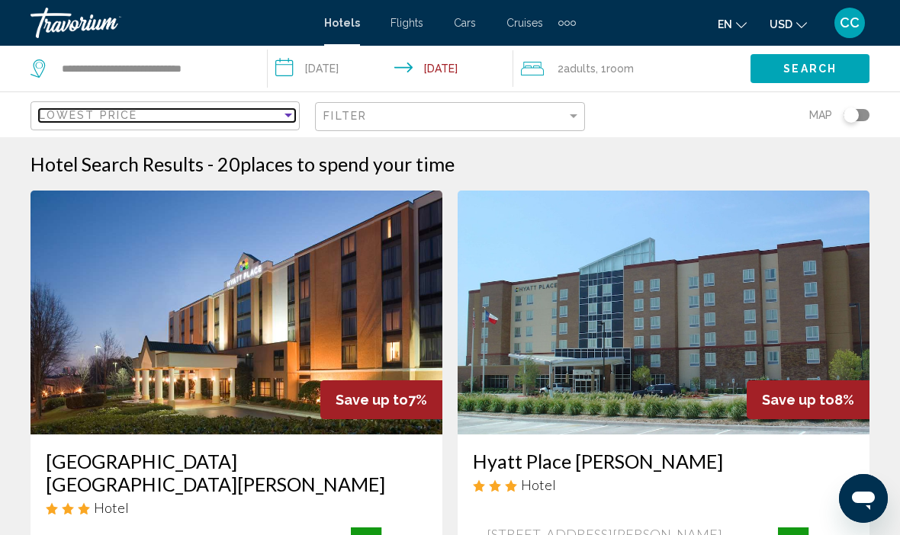  I want to click on span: Adults, so click(580, 69).